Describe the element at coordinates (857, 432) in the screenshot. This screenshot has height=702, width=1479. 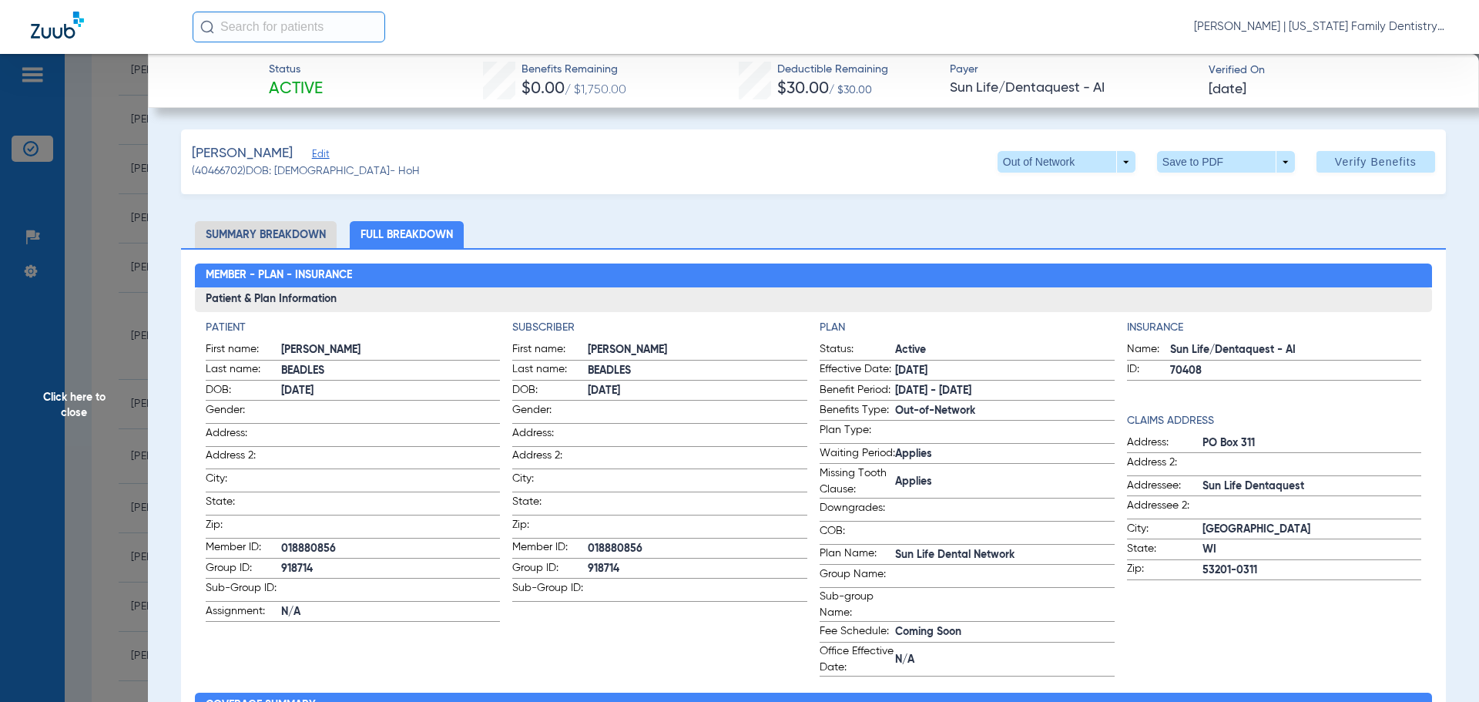
I see `span: Plan Type:` at that location.